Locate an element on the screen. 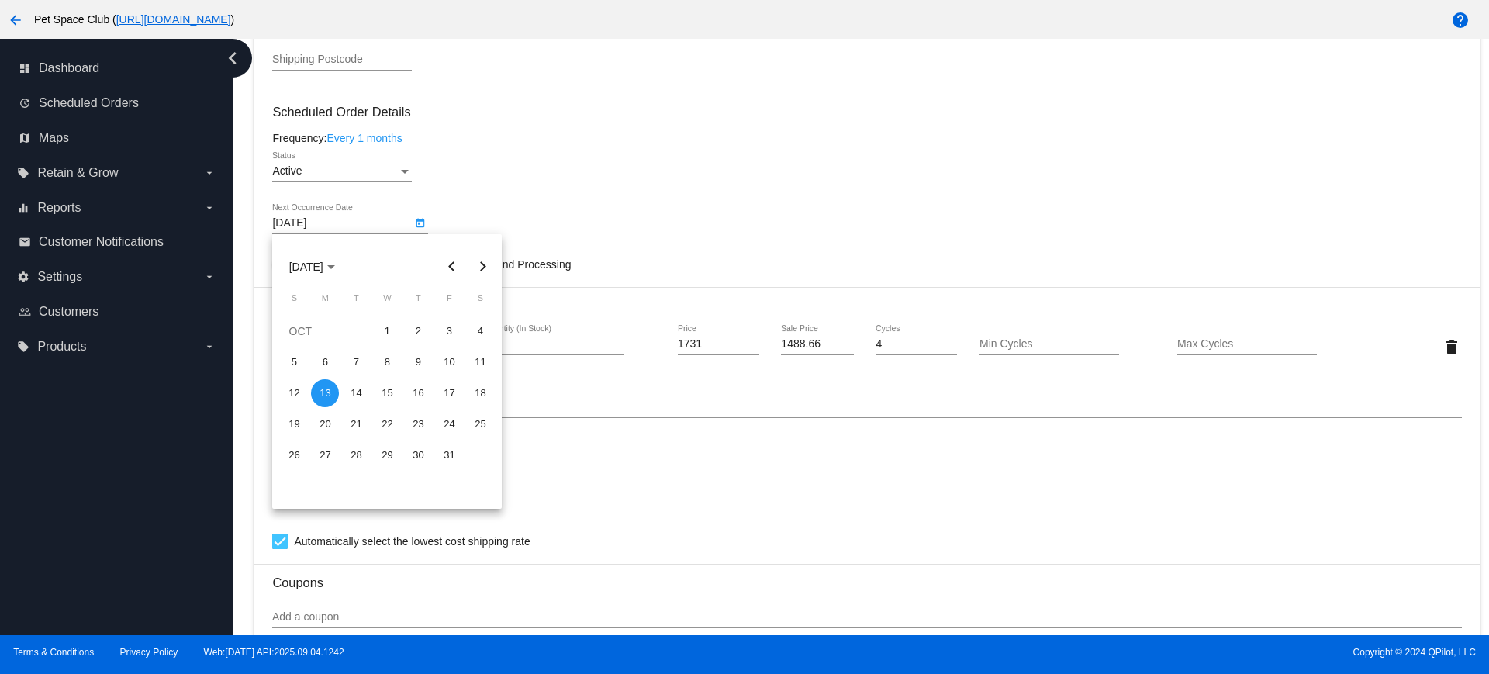  td: October 27, 2025 is located at coordinates (325, 455).